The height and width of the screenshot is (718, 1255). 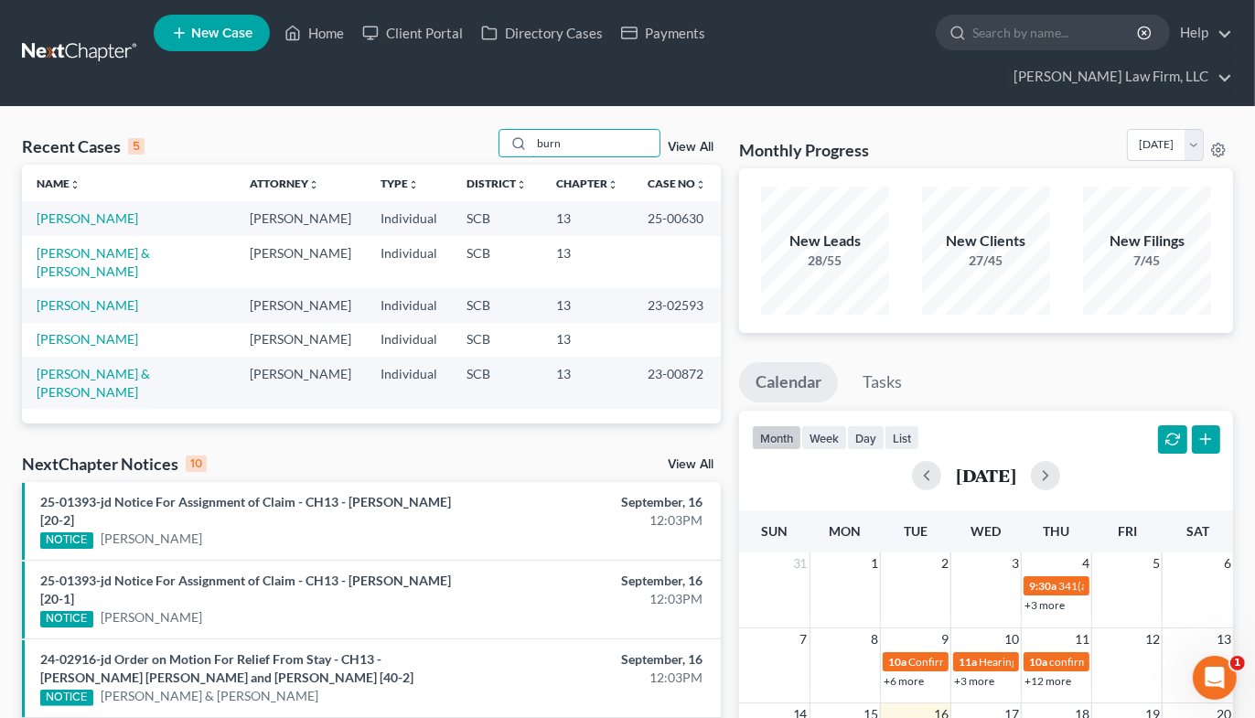 I want to click on span: Wed, so click(x=985, y=530).